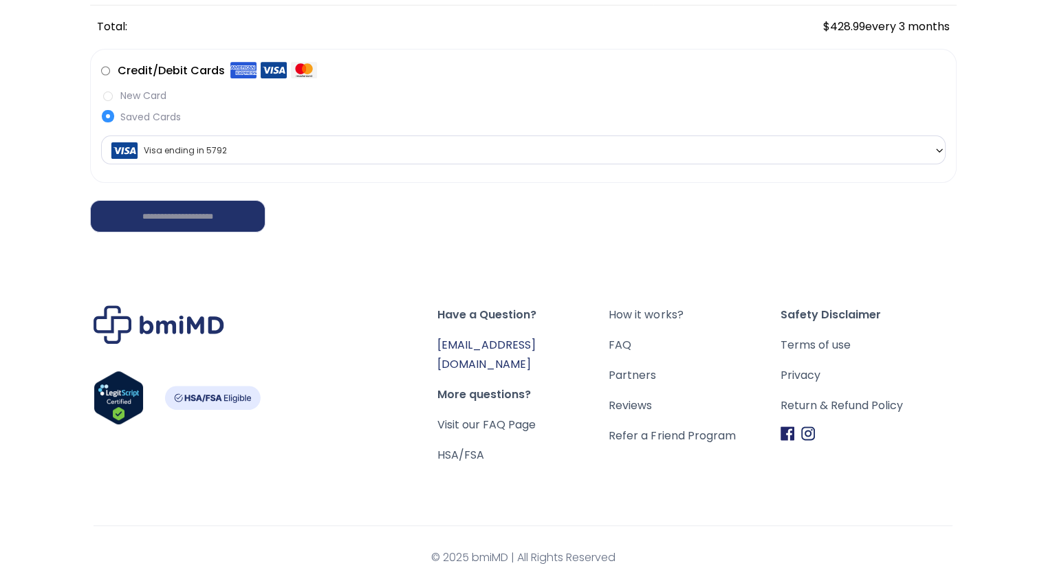  Describe the element at coordinates (523, 315) in the screenshot. I see `span: Have a Question?` at that location.